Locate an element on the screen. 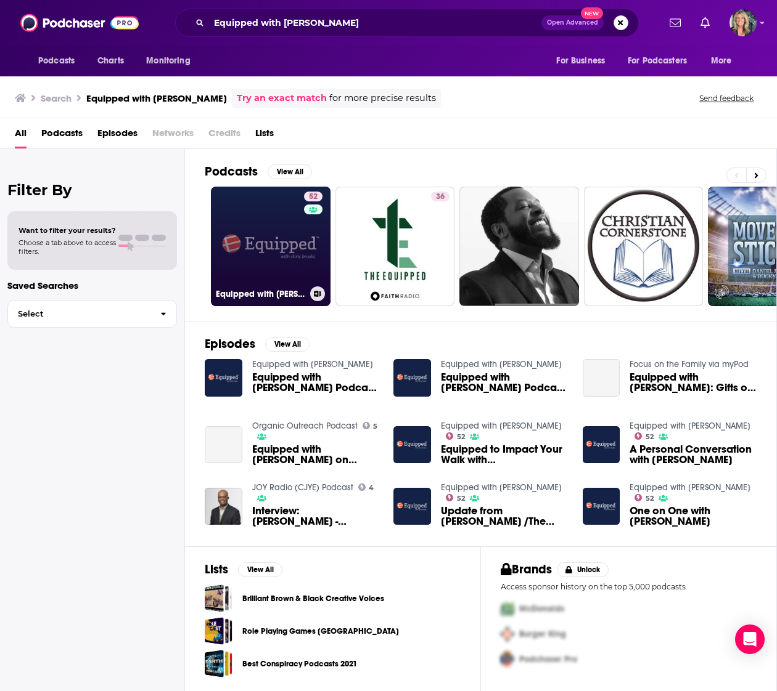 The height and width of the screenshot is (691, 777). span: New is located at coordinates (592, 13).